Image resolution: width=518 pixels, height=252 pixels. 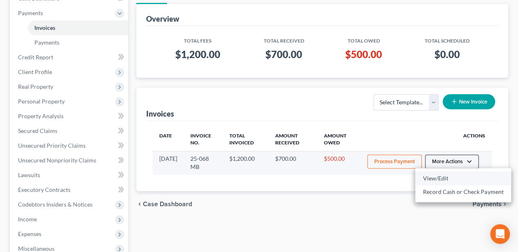 I want to click on a: Credit Report, so click(x=70, y=57).